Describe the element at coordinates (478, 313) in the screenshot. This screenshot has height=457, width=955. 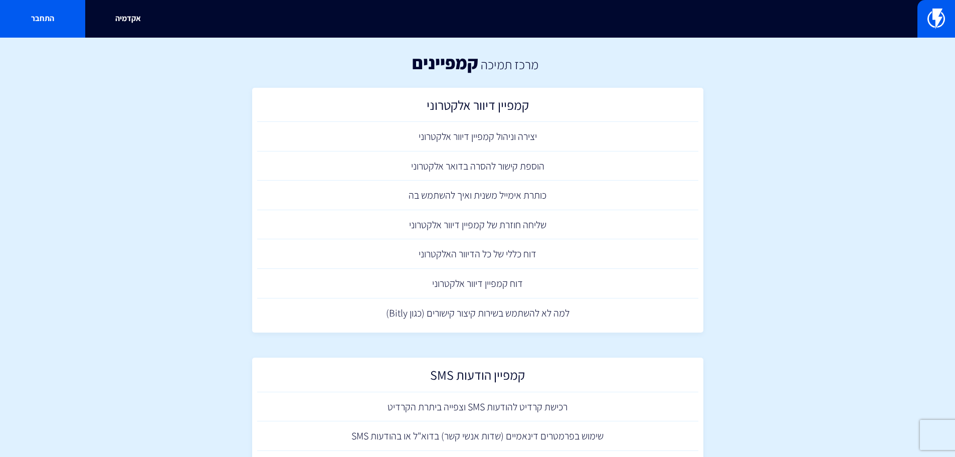
I see `a: למה לא להשתמש בשירות קיצור קישורים (כגון Bitly)` at that location.